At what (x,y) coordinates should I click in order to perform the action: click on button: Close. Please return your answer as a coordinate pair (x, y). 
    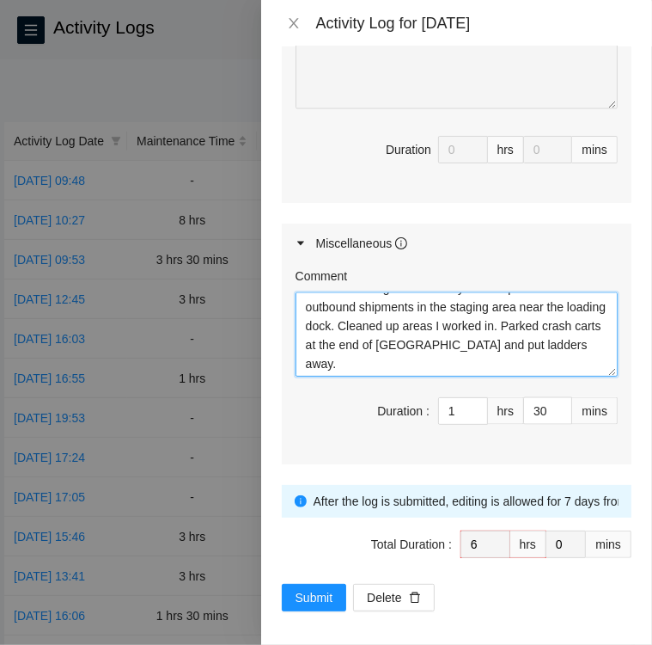
    Looking at the image, I should click on (294, 23).